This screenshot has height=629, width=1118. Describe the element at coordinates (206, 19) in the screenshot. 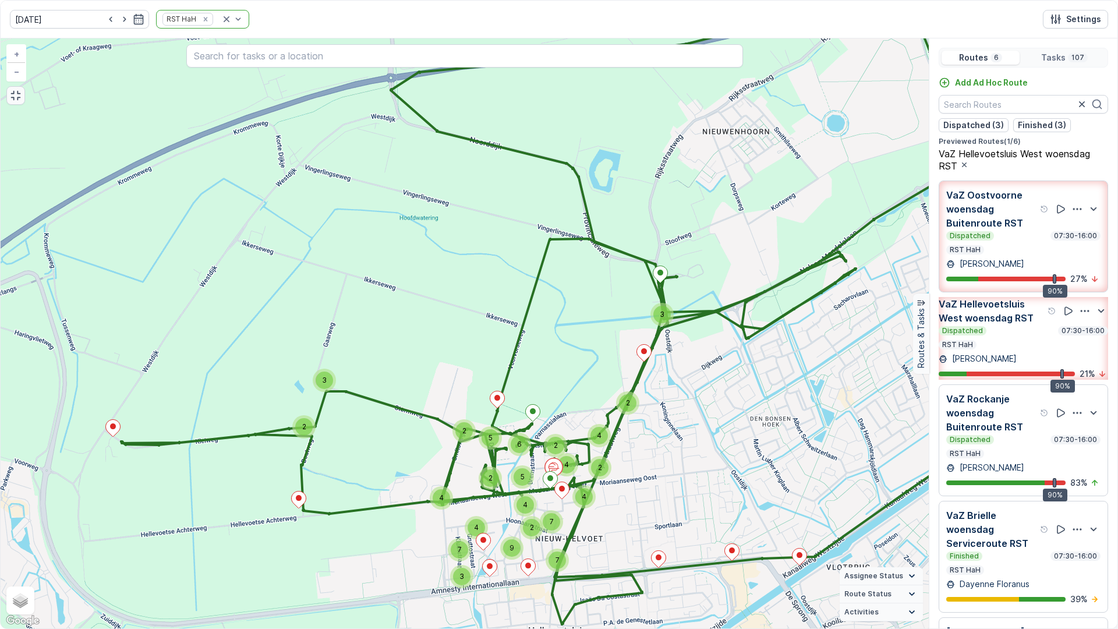

I see `div: Remove RST HaH` at that location.